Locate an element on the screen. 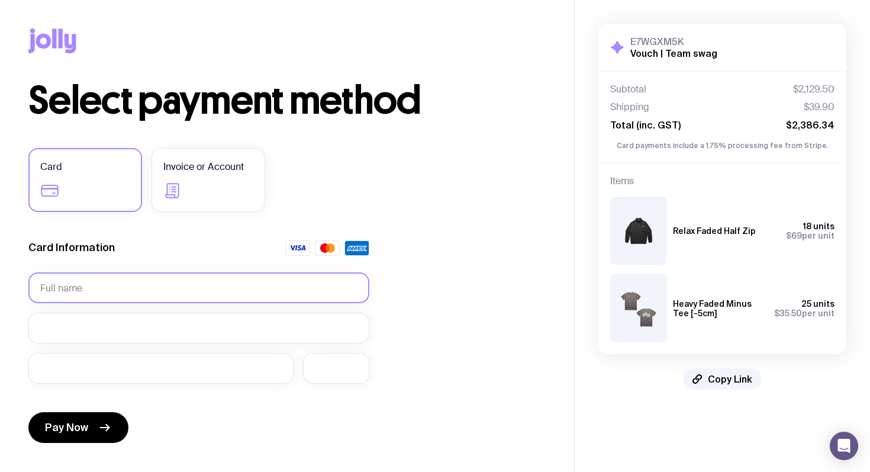 The height and width of the screenshot is (472, 870). span: $2,129.50 is located at coordinates (814, 89).